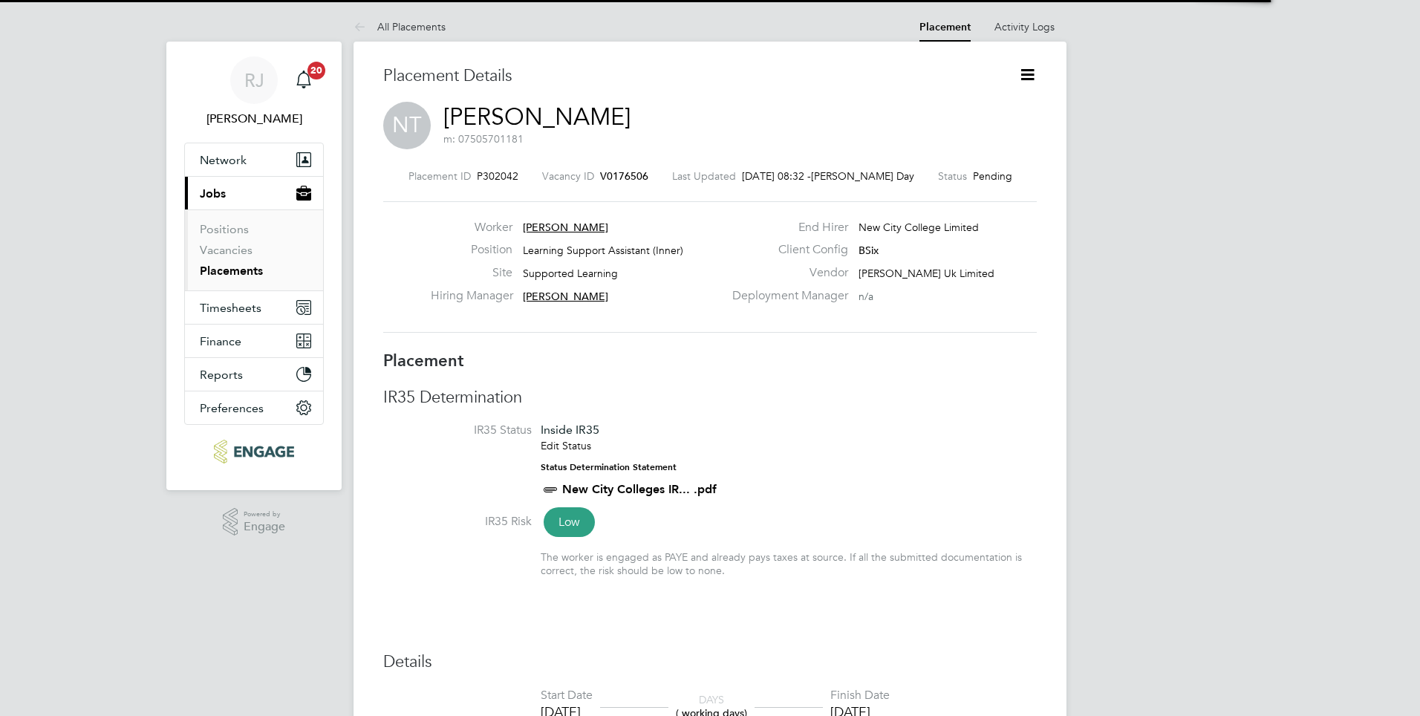  Describe the element at coordinates (264, 527) in the screenshot. I see `span: Engage` at that location.